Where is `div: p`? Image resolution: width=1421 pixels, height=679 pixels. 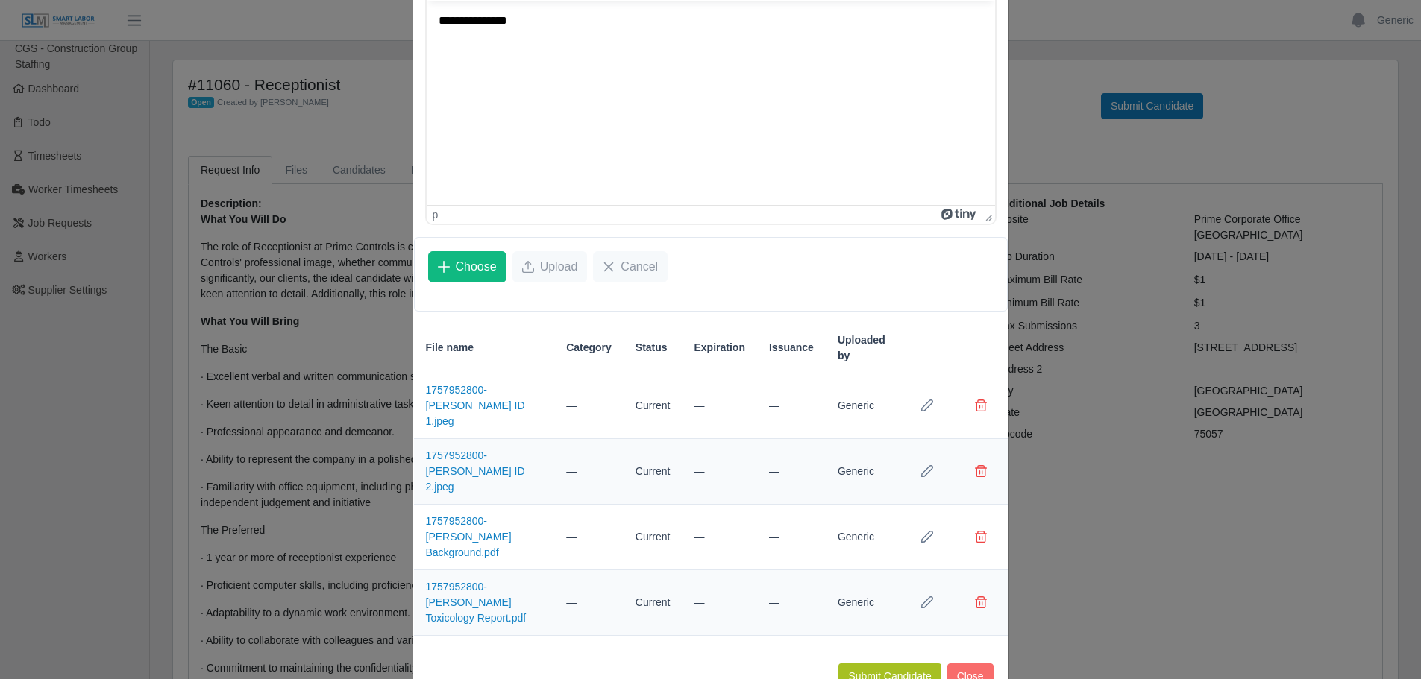 div: p is located at coordinates (436, 215).